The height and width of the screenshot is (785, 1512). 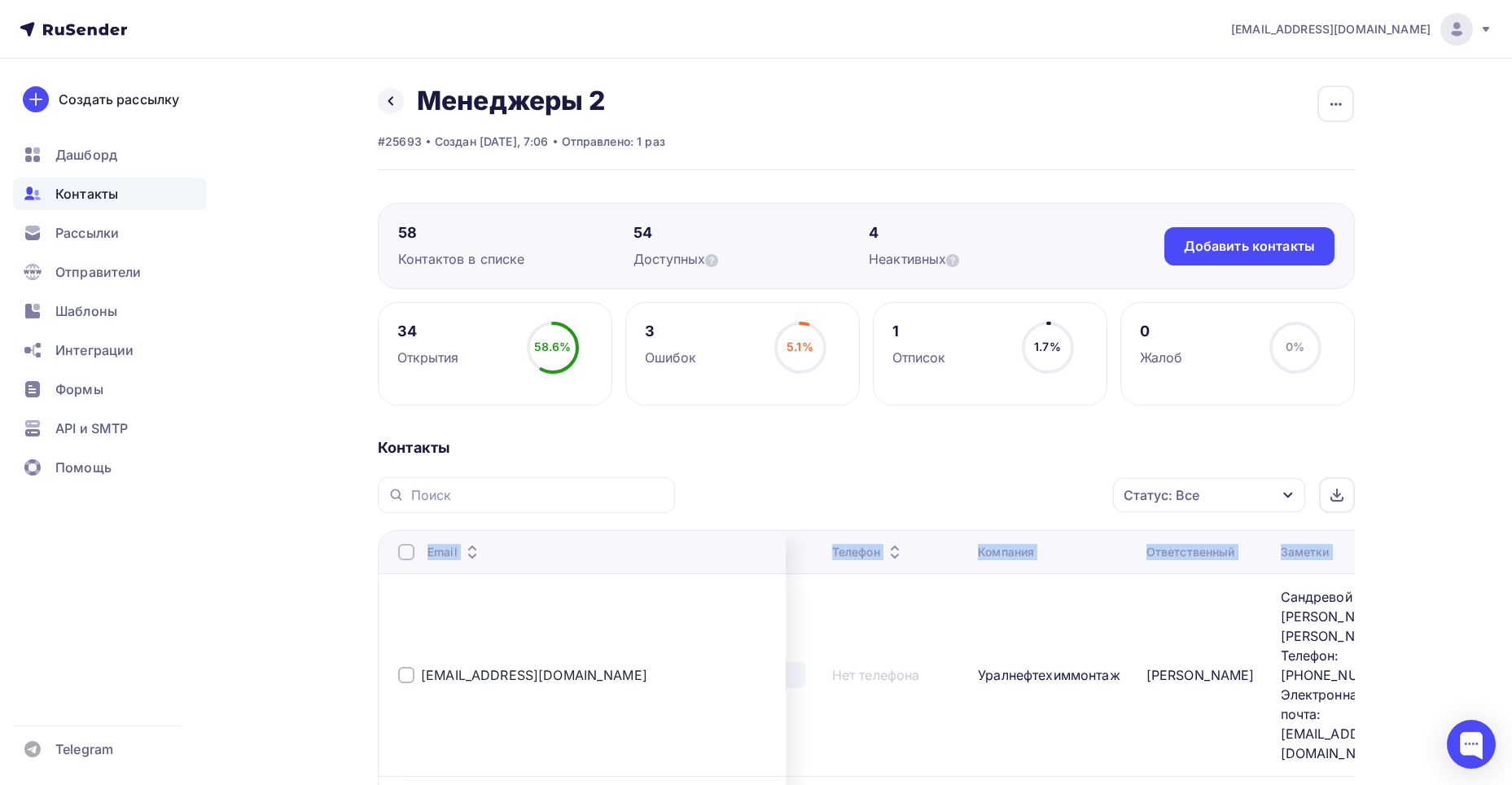 What do you see at coordinates (868, 552) in the screenshot?
I see `div: Телефон` at bounding box center [868, 552].